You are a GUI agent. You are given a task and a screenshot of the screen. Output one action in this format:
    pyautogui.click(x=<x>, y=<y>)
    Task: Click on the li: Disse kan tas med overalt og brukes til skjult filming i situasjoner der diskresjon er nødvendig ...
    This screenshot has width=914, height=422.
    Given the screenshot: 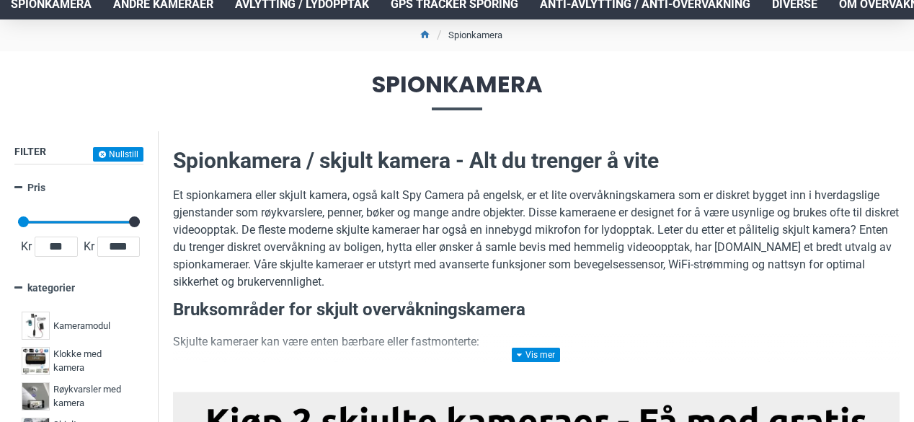 What is the action you would take?
    pyautogui.click(x=551, y=375)
    